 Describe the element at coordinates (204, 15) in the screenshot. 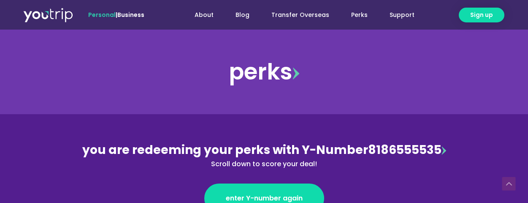

I see `a: About` at that location.